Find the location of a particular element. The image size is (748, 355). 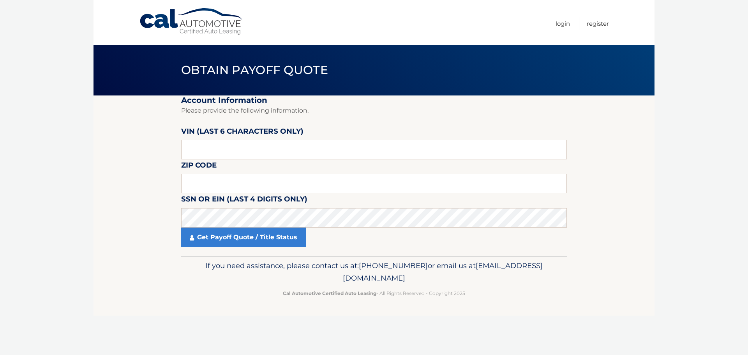

h2: Account Information is located at coordinates (374, 100).